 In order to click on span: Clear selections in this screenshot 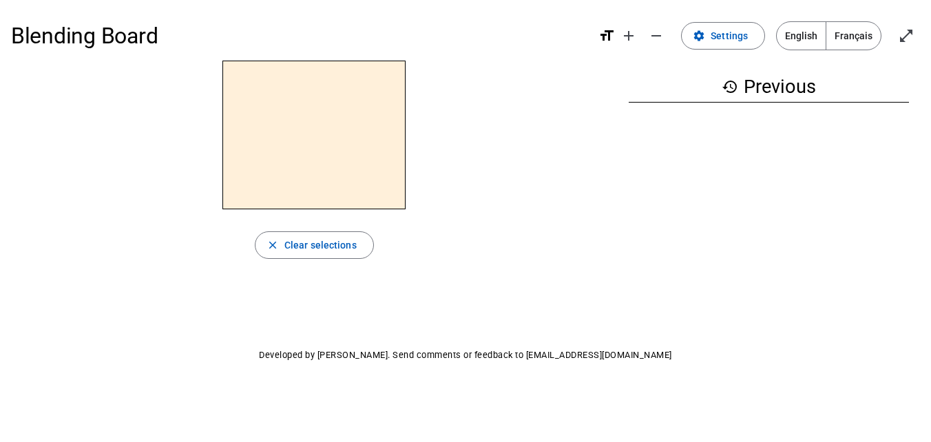, I will do `click(320, 245)`.